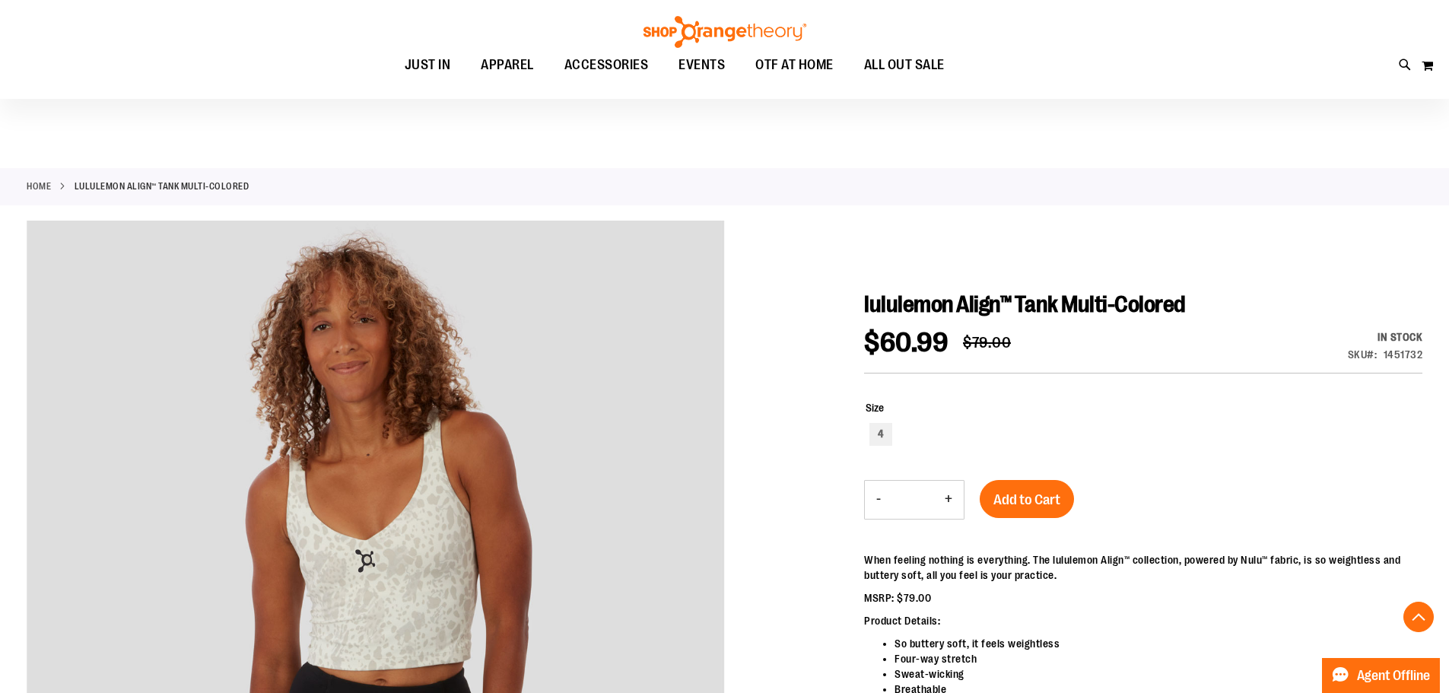 The width and height of the screenshot is (1449, 693). Describe the element at coordinates (879, 500) in the screenshot. I see `button: Decrease product quantity` at that location.